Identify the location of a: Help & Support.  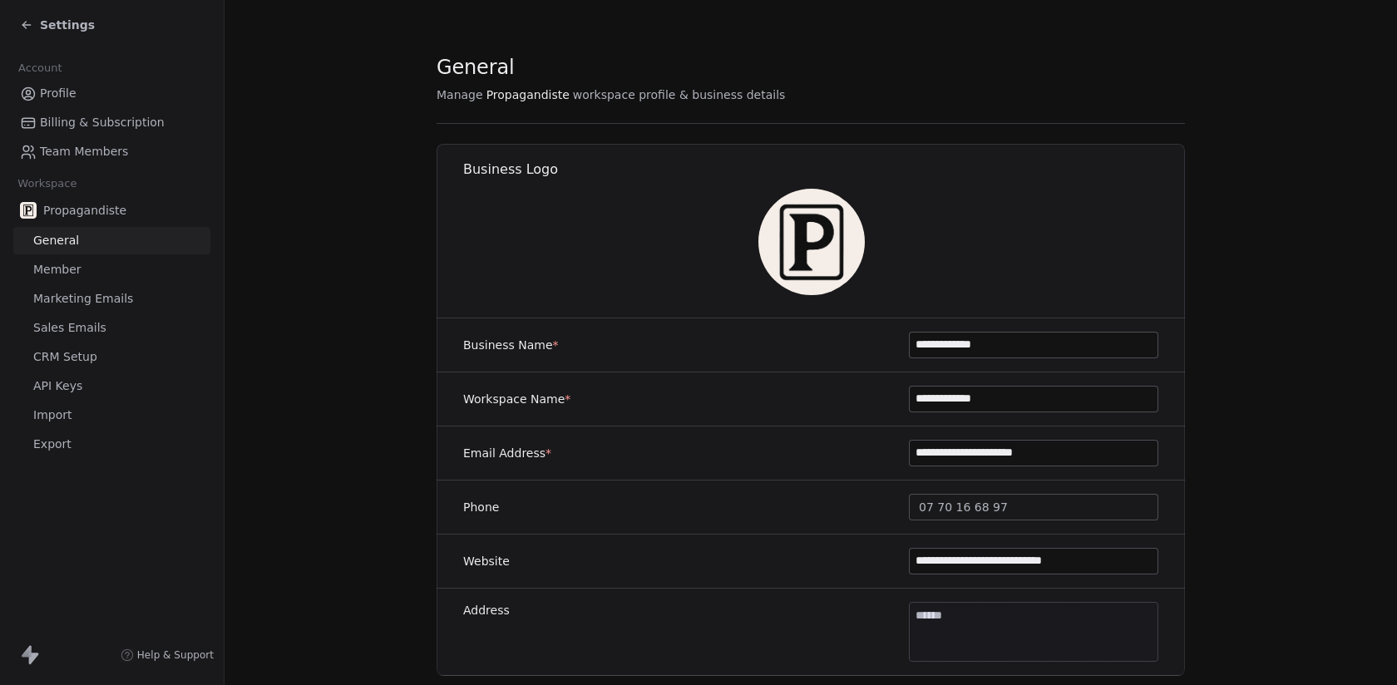
(167, 655).